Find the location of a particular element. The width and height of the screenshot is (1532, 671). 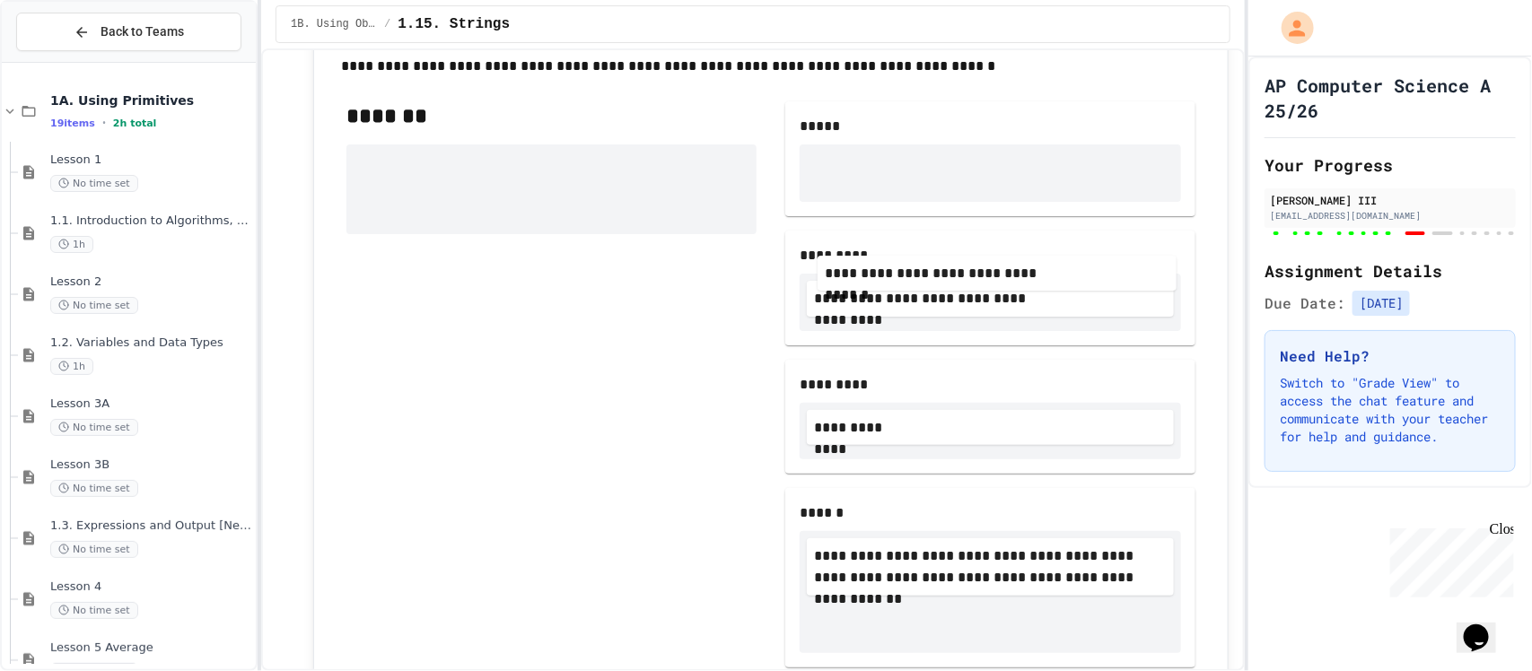

span: Lesson 2 is located at coordinates (151, 282).